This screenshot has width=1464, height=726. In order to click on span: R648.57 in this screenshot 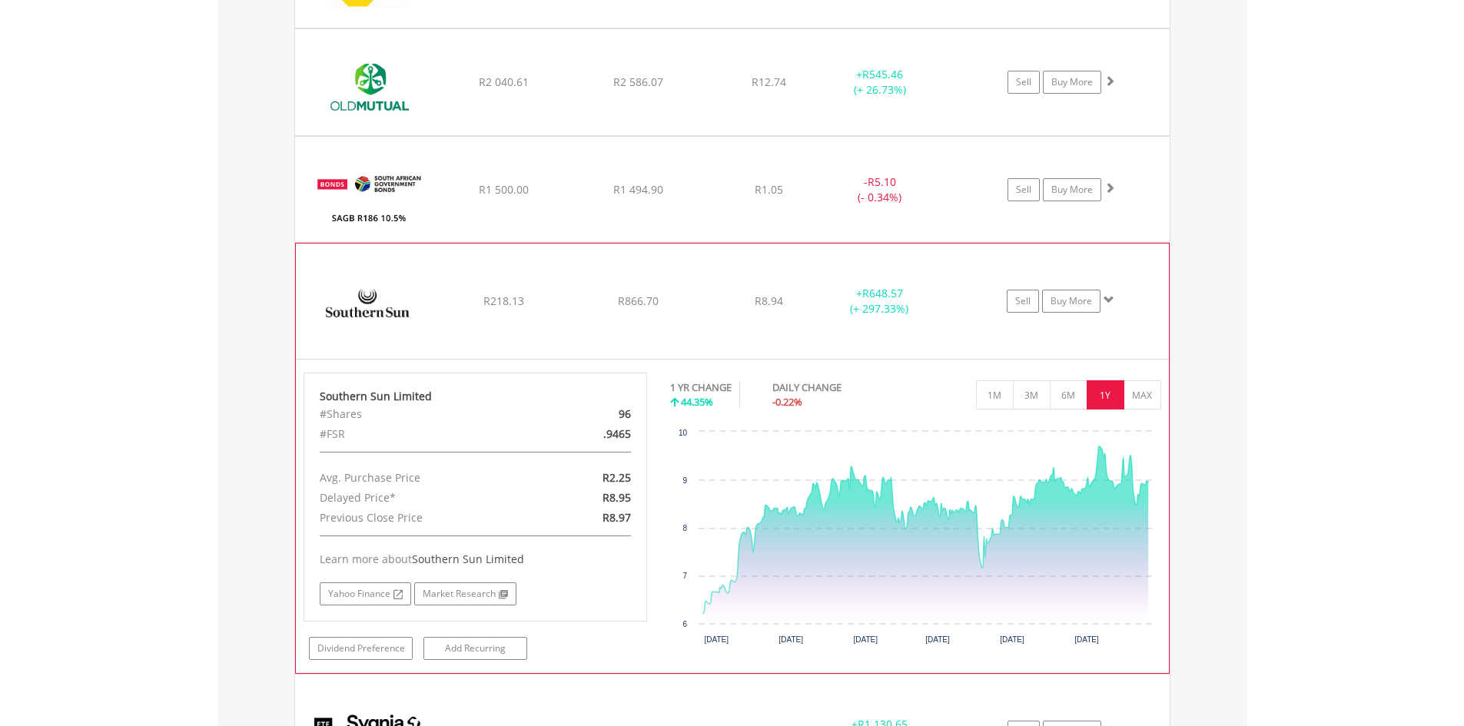, I will do `click(883, 293)`.